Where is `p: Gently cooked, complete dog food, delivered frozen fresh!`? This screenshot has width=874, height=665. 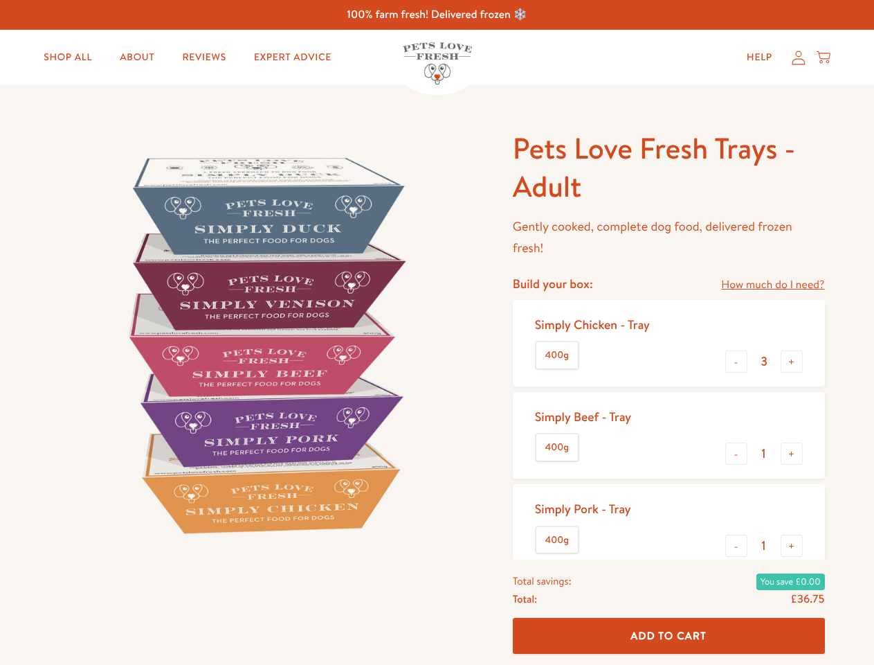
p: Gently cooked, complete dog food, delivered frozen fresh! is located at coordinates (669, 237).